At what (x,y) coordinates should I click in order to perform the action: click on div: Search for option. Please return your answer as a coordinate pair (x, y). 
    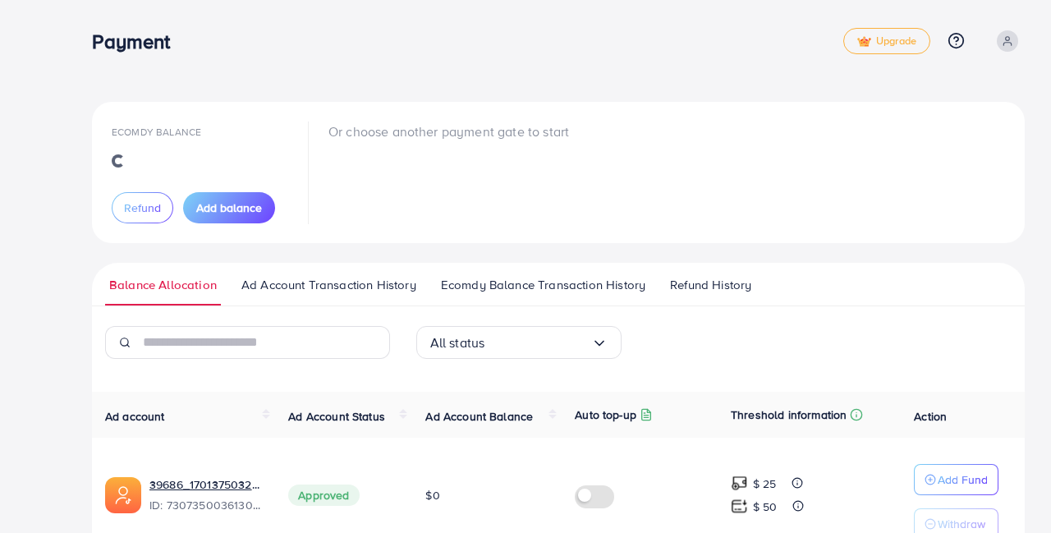
    Looking at the image, I should click on (519, 342).